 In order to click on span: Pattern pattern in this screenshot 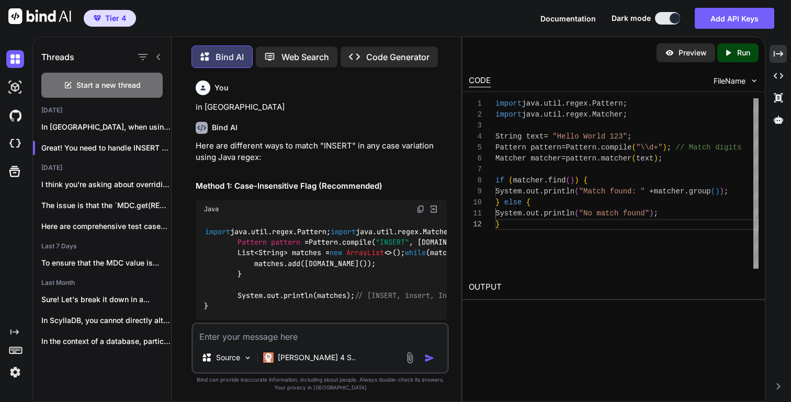, I will do `click(528, 147)`.